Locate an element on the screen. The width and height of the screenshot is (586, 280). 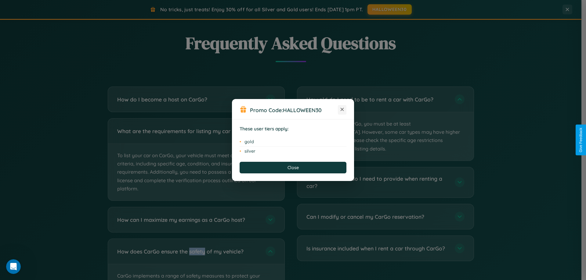
div: Give Feedback is located at coordinates (581, 140).